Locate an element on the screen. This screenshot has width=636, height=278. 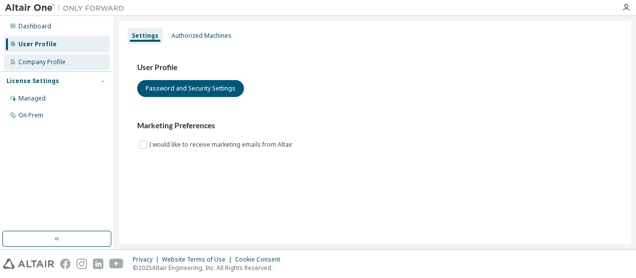
div: Privacy is located at coordinates (147, 259).